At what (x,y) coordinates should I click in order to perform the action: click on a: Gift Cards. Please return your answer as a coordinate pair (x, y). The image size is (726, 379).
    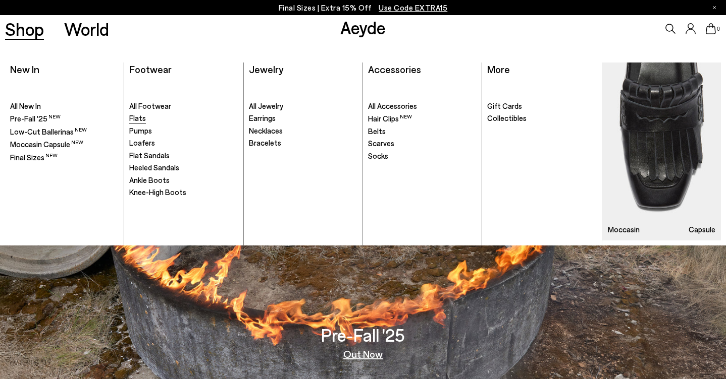
    Looking at the image, I should click on (541, 106).